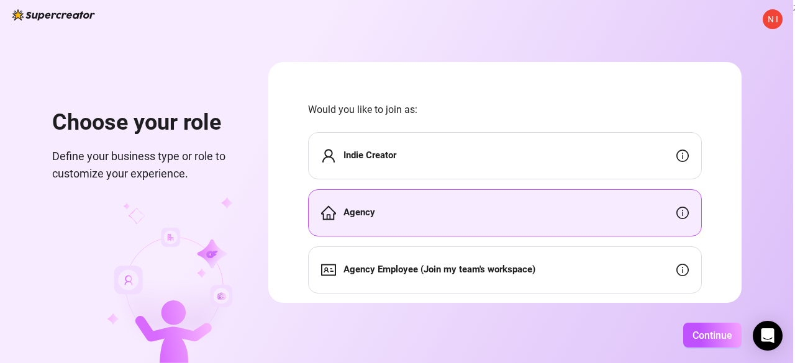 The image size is (795, 363). I want to click on span: idcard, so click(328, 270).